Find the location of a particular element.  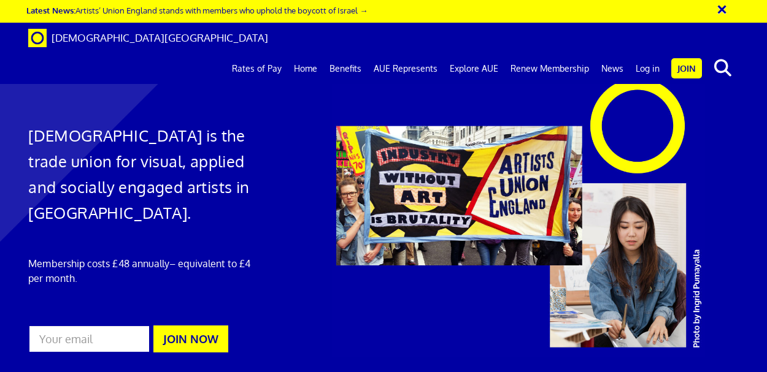

button: JOIN NOW is located at coordinates (191, 339).